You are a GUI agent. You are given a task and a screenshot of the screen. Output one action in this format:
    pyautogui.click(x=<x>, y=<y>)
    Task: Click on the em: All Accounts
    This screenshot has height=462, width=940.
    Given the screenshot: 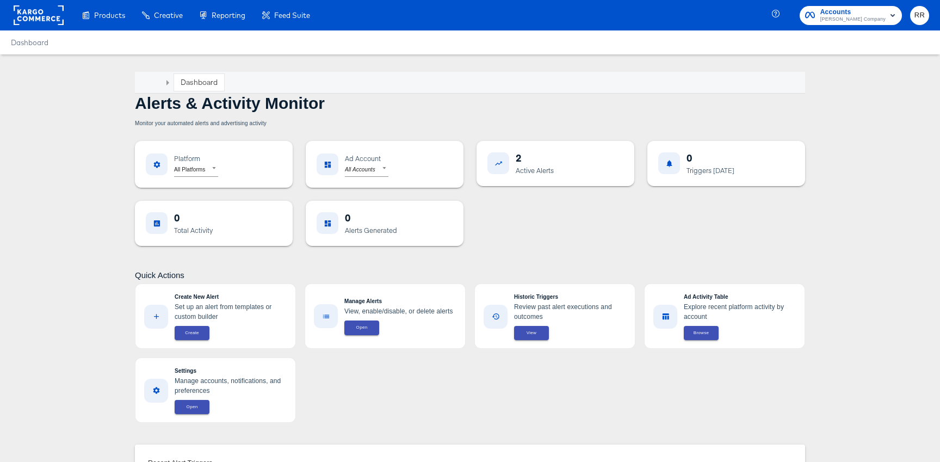 What is the action you would take?
    pyautogui.click(x=360, y=169)
    